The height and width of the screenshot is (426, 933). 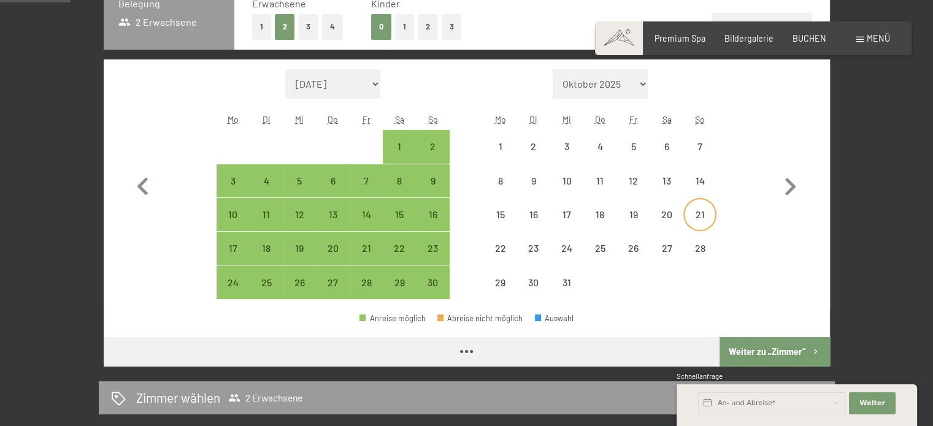 What do you see at coordinates (667, 248) in the screenshot?
I see `div: Sat Dec 27 2025` at bounding box center [667, 248].